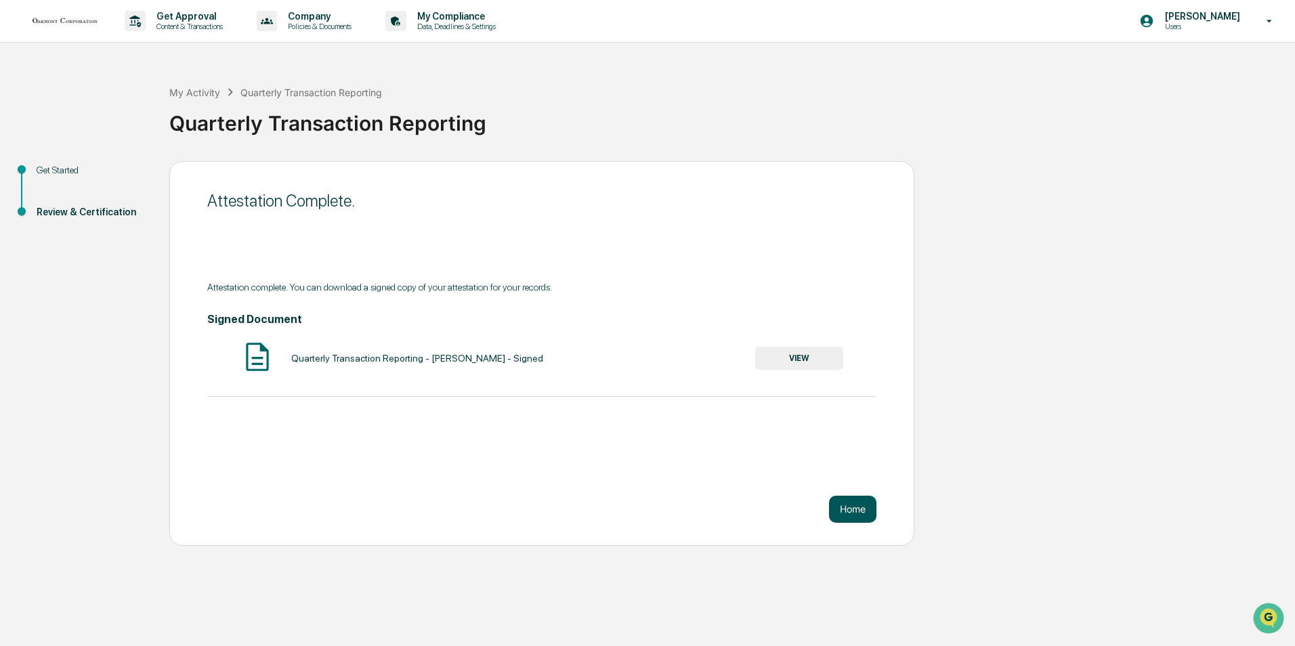 This screenshot has height=646, width=1295. What do you see at coordinates (318, 16) in the screenshot?
I see `p: Company` at bounding box center [318, 16].